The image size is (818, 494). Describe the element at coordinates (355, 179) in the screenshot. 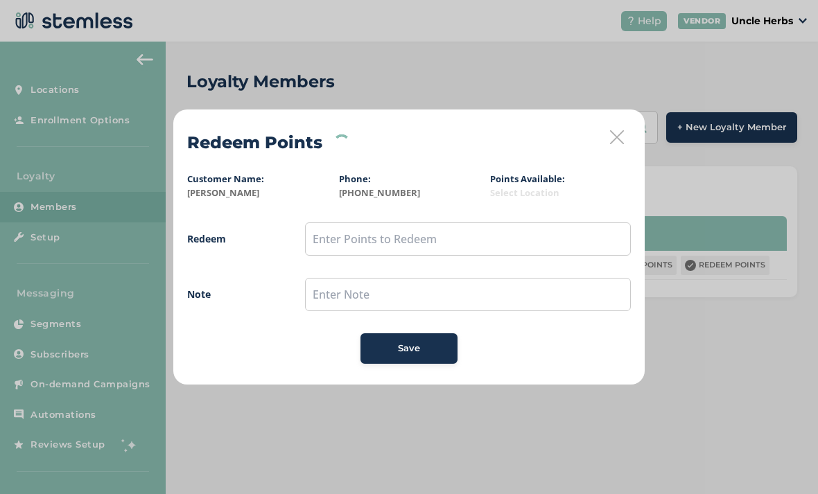

I see `label: Phone:` at that location.